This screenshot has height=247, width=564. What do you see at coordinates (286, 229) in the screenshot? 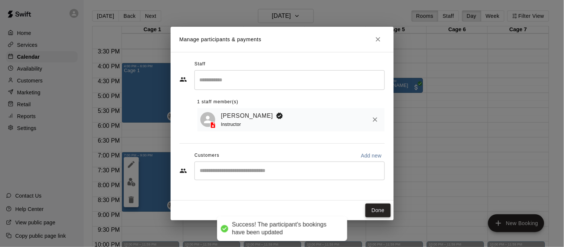
I see `div: Success! The participant's bookings have been updated` at bounding box center [286, 229].